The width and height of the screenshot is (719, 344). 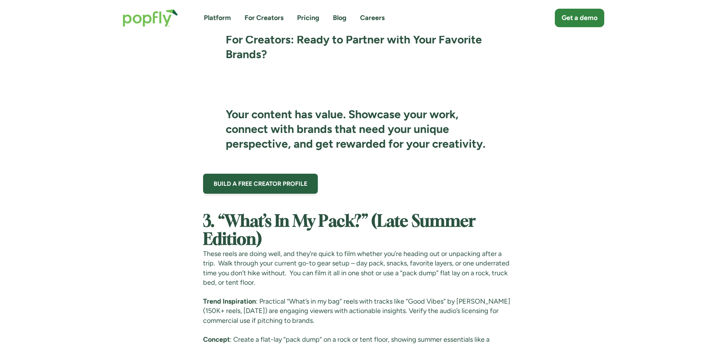 What do you see at coordinates (217, 18) in the screenshot?
I see `a: Platform` at bounding box center [217, 18].